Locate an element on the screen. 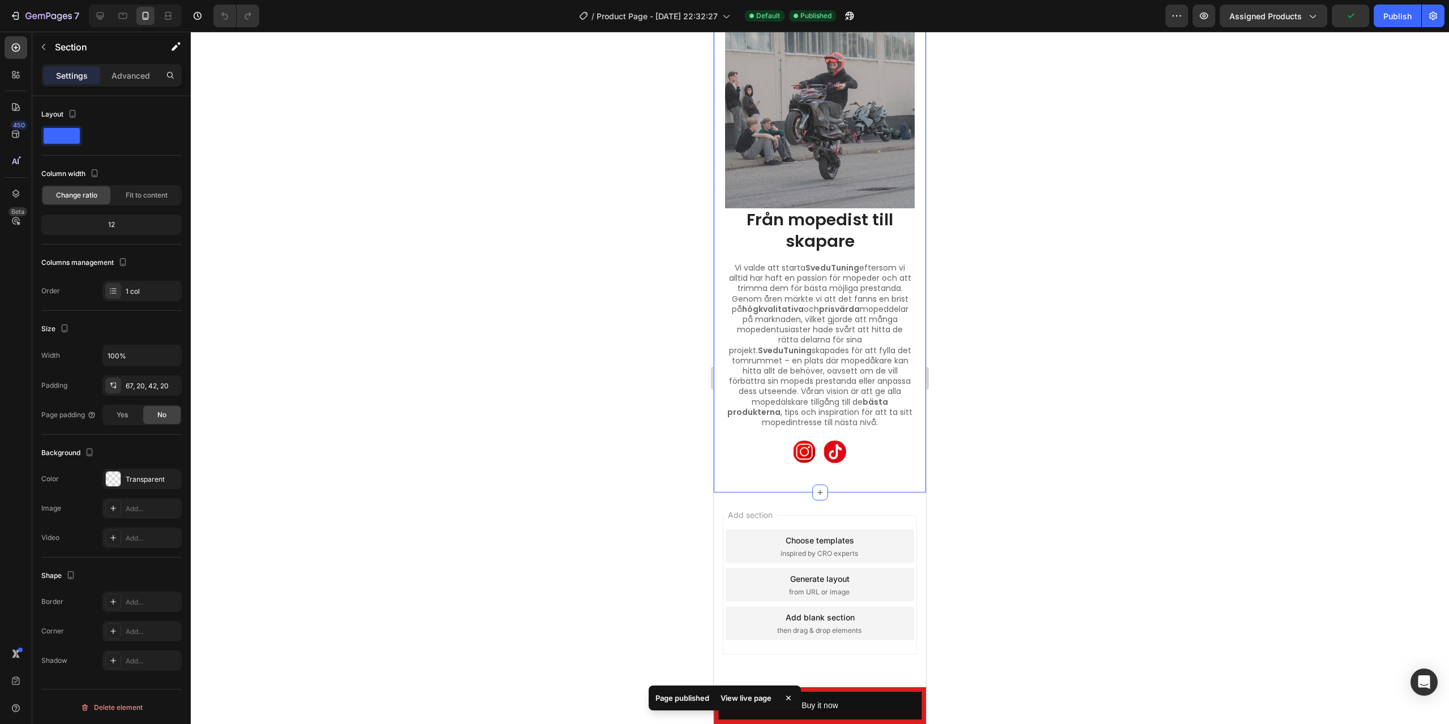  div: Beta is located at coordinates (18, 212).